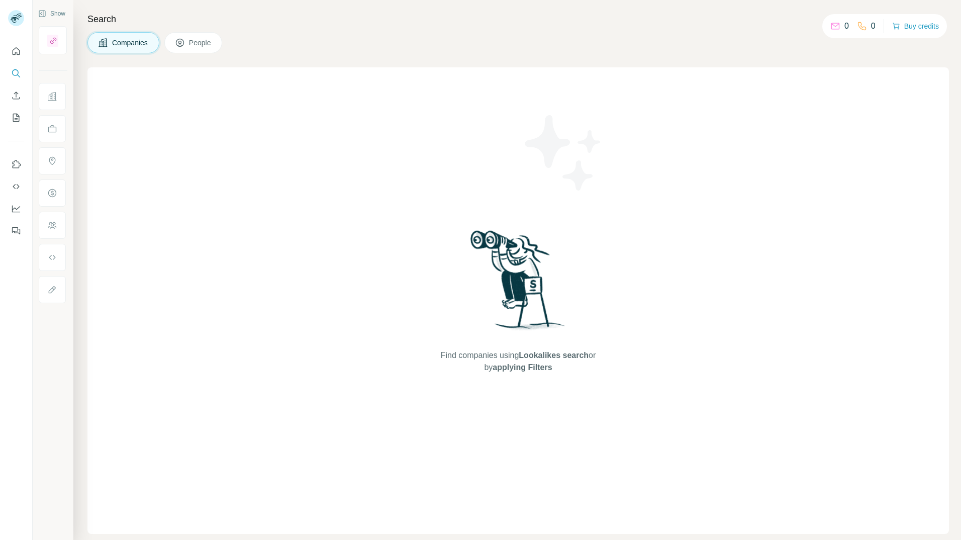  What do you see at coordinates (16, 51) in the screenshot?
I see `button: Quick start` at bounding box center [16, 51].